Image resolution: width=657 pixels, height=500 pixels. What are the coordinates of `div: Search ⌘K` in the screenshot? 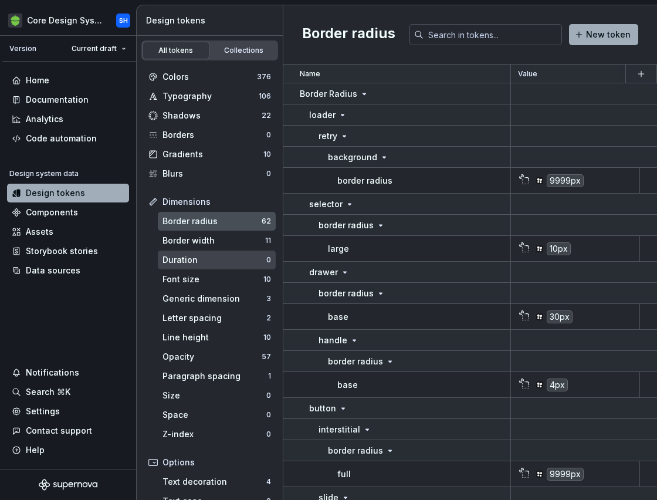 It's located at (48, 392).